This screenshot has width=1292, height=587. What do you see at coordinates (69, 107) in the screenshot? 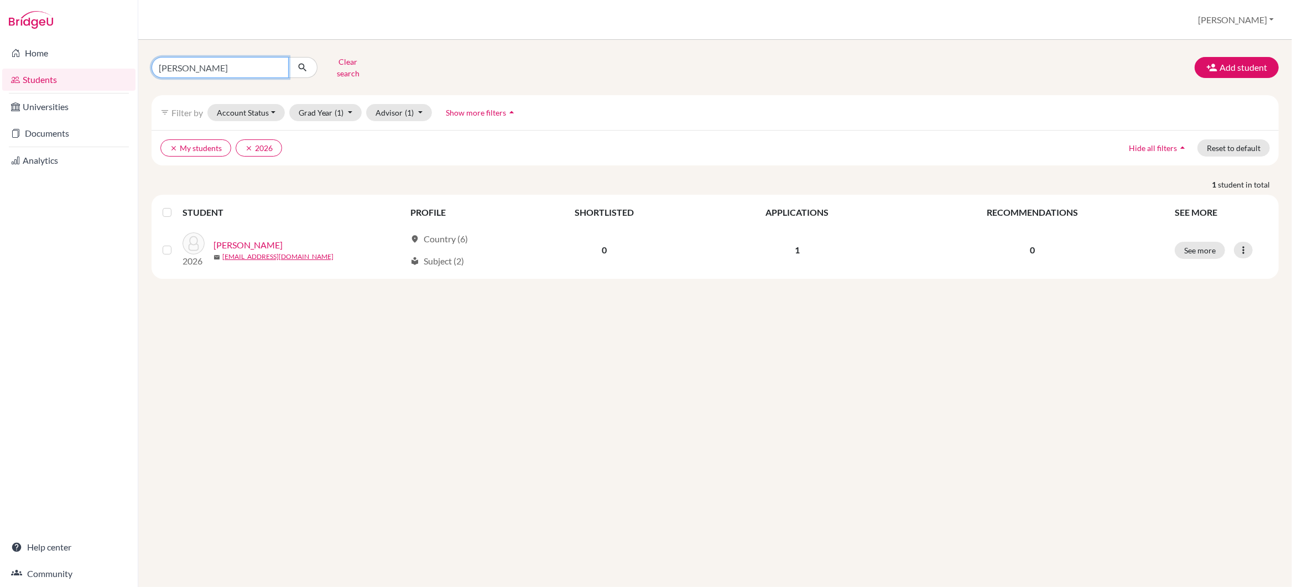
I see `a: Universities` at bounding box center [69, 107].